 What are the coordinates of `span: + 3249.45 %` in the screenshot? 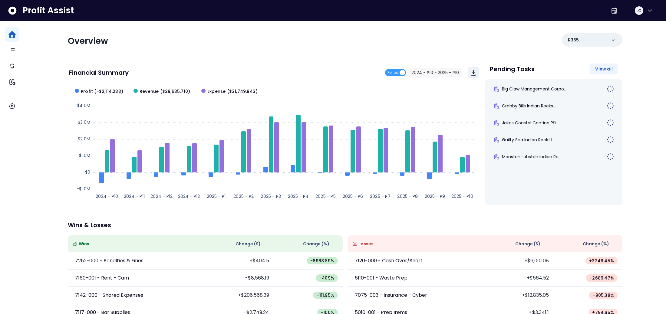 It's located at (601, 261).